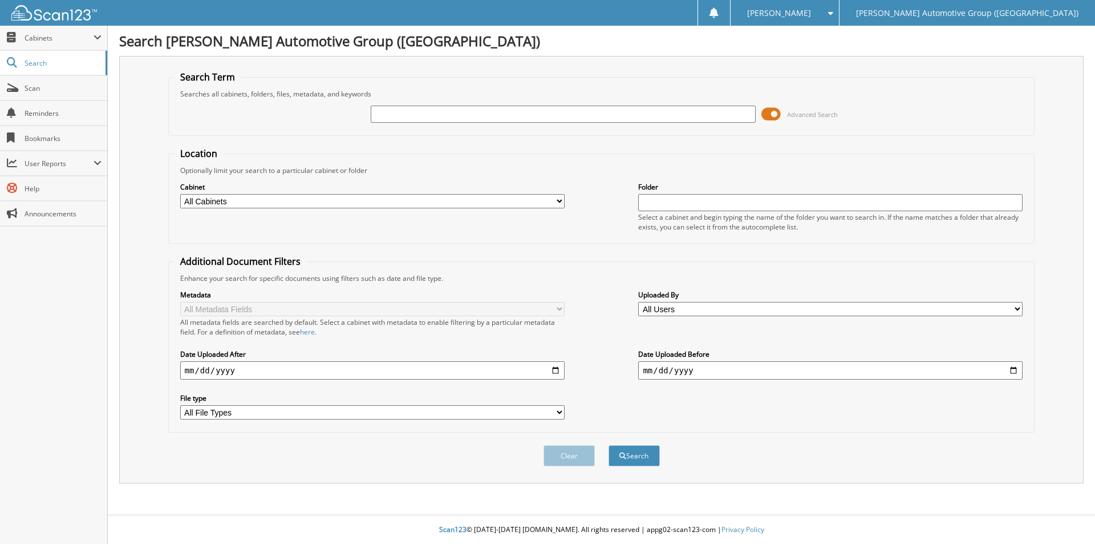 This screenshot has height=544, width=1095. What do you see at coordinates (59, 163) in the screenshot?
I see `span: User Reports` at bounding box center [59, 163].